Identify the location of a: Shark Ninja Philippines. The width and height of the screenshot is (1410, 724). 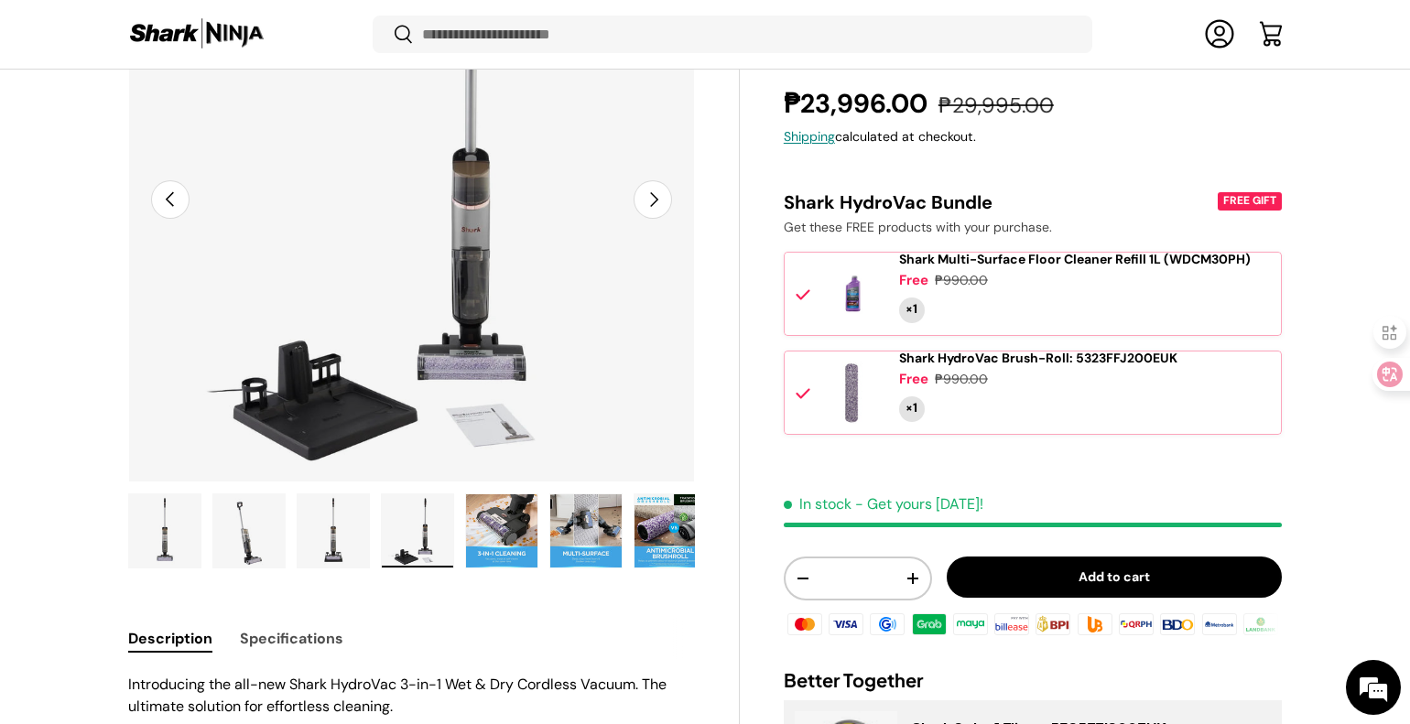
(197, 34).